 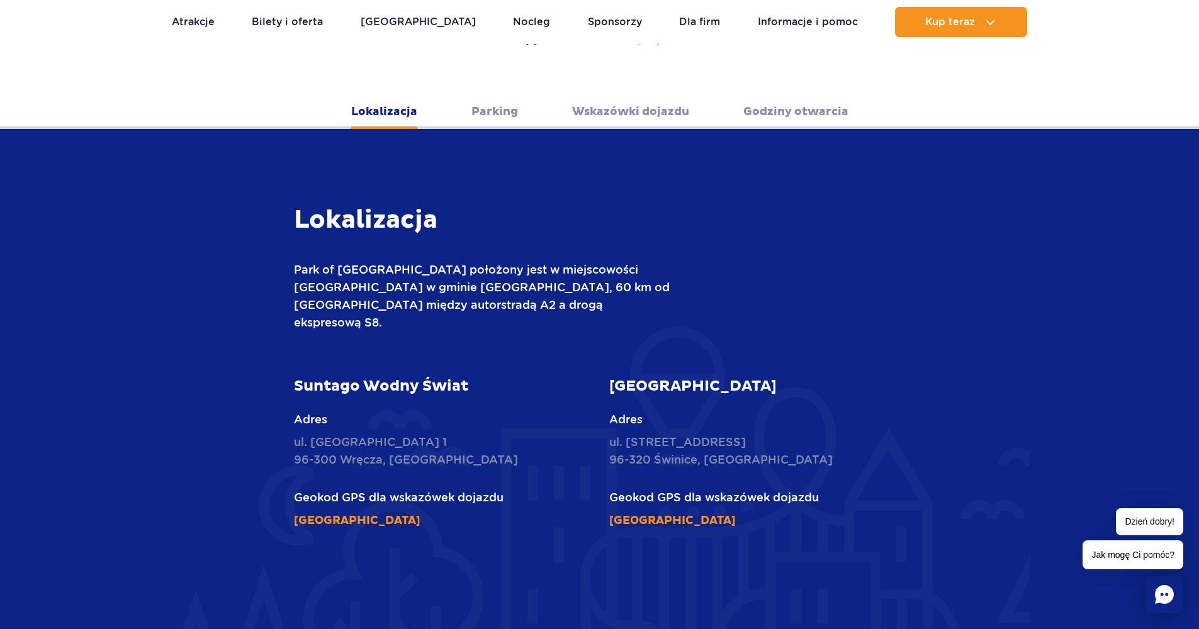 What do you see at coordinates (1149, 522) in the screenshot?
I see `span: Dzień dobry!` at bounding box center [1149, 522].